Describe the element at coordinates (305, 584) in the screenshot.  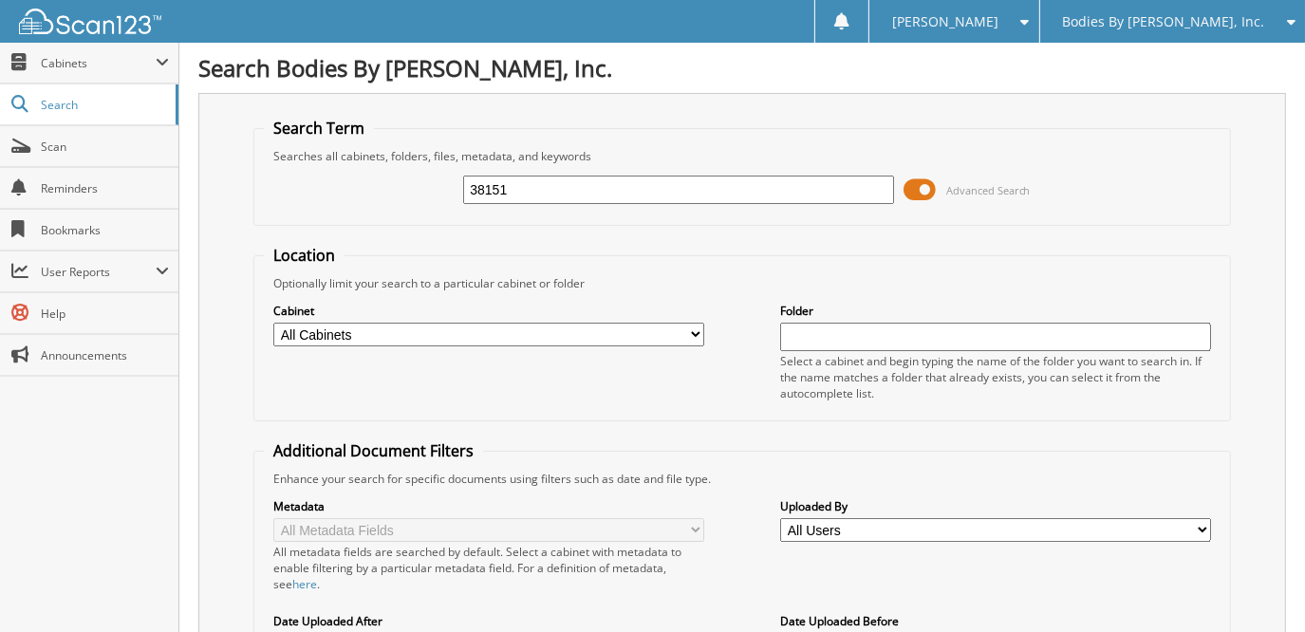
I see `a: here` at that location.